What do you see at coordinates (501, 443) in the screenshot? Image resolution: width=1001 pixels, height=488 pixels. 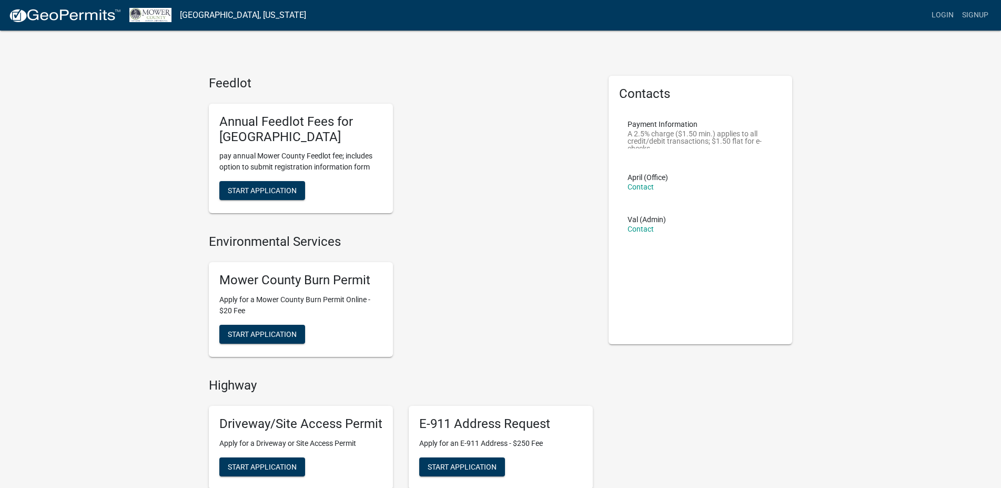 I see `p: Apply for an E-911 Address - $250 Fee` at bounding box center [501, 443].